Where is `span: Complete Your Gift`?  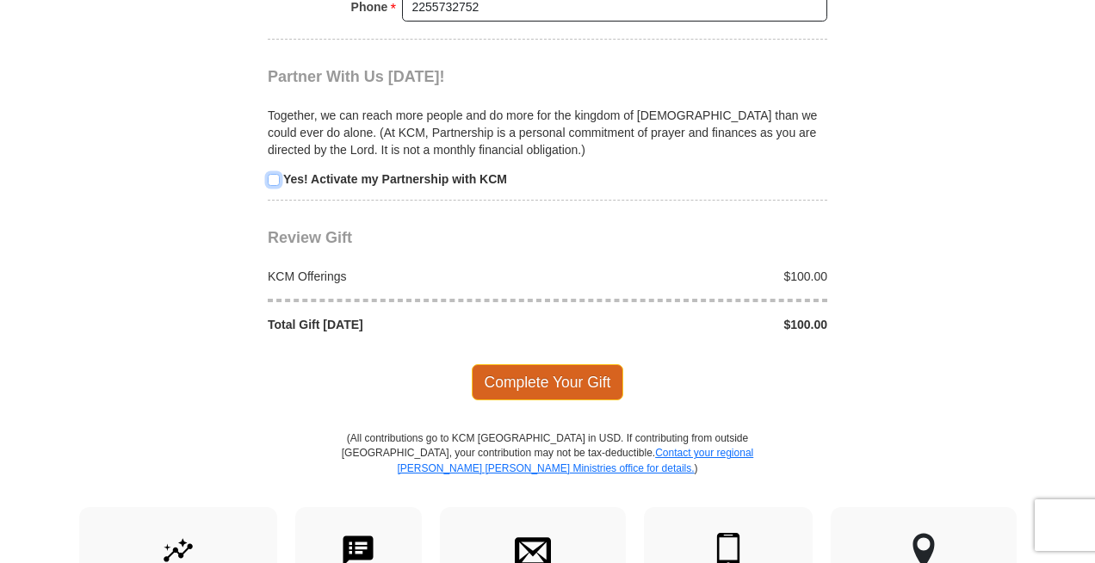 span: Complete Your Gift is located at coordinates (547, 382).